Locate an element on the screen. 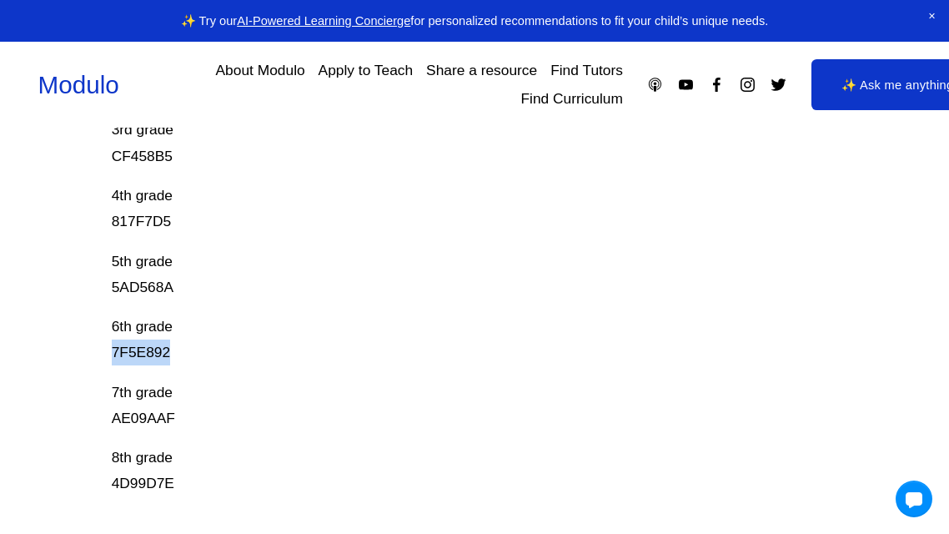  a: Apply to Teach is located at coordinates (366, 70).